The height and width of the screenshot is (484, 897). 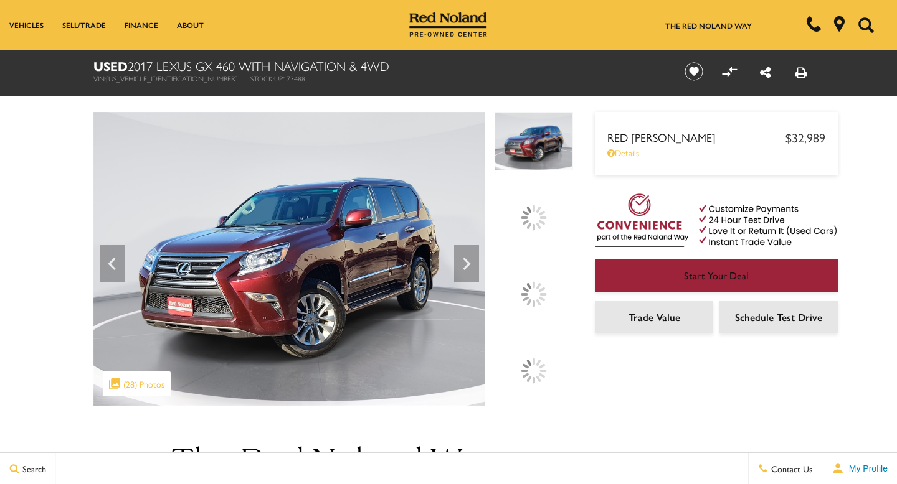 What do you see at coordinates (448, 23) in the screenshot?
I see `a: Red Noland Pre-Owned` at bounding box center [448, 23].